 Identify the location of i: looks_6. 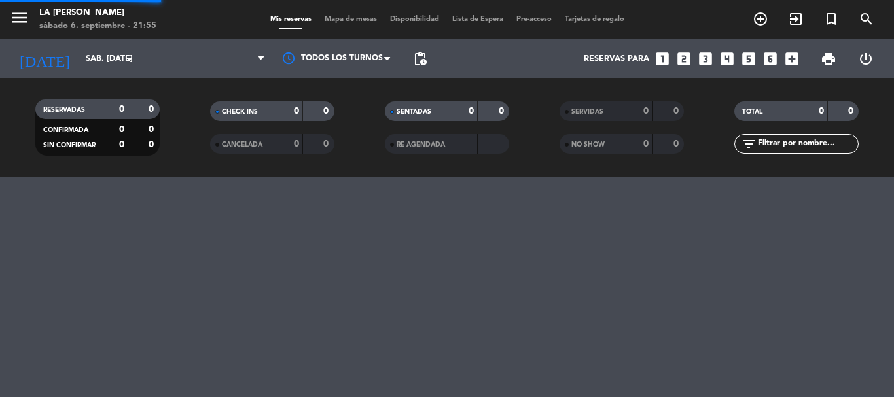
(770, 59).